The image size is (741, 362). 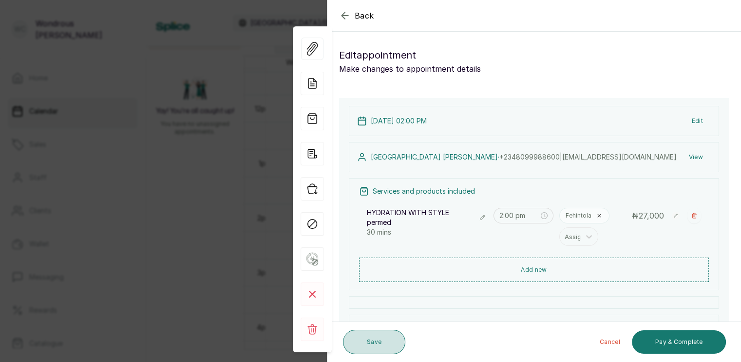 What do you see at coordinates (378, 55) in the screenshot?
I see `span: Edit appointment` at bounding box center [378, 55].